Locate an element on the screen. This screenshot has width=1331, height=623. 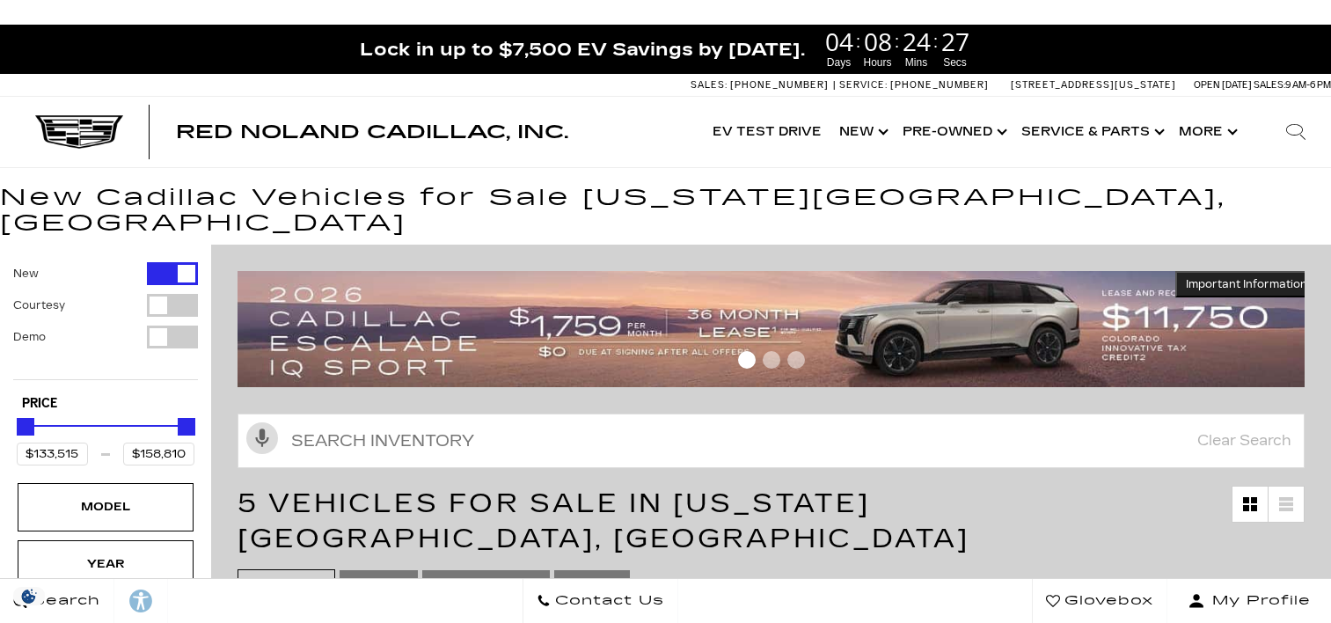
span: Go to slide 1 is located at coordinates (747, 360).